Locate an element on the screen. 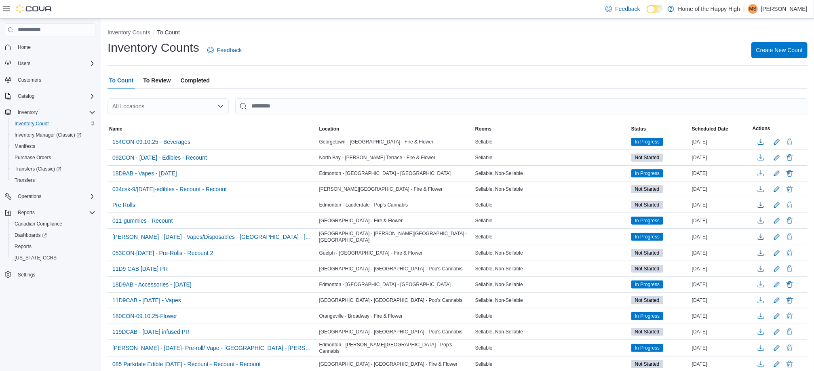  a: Manifests is located at coordinates (25, 146).